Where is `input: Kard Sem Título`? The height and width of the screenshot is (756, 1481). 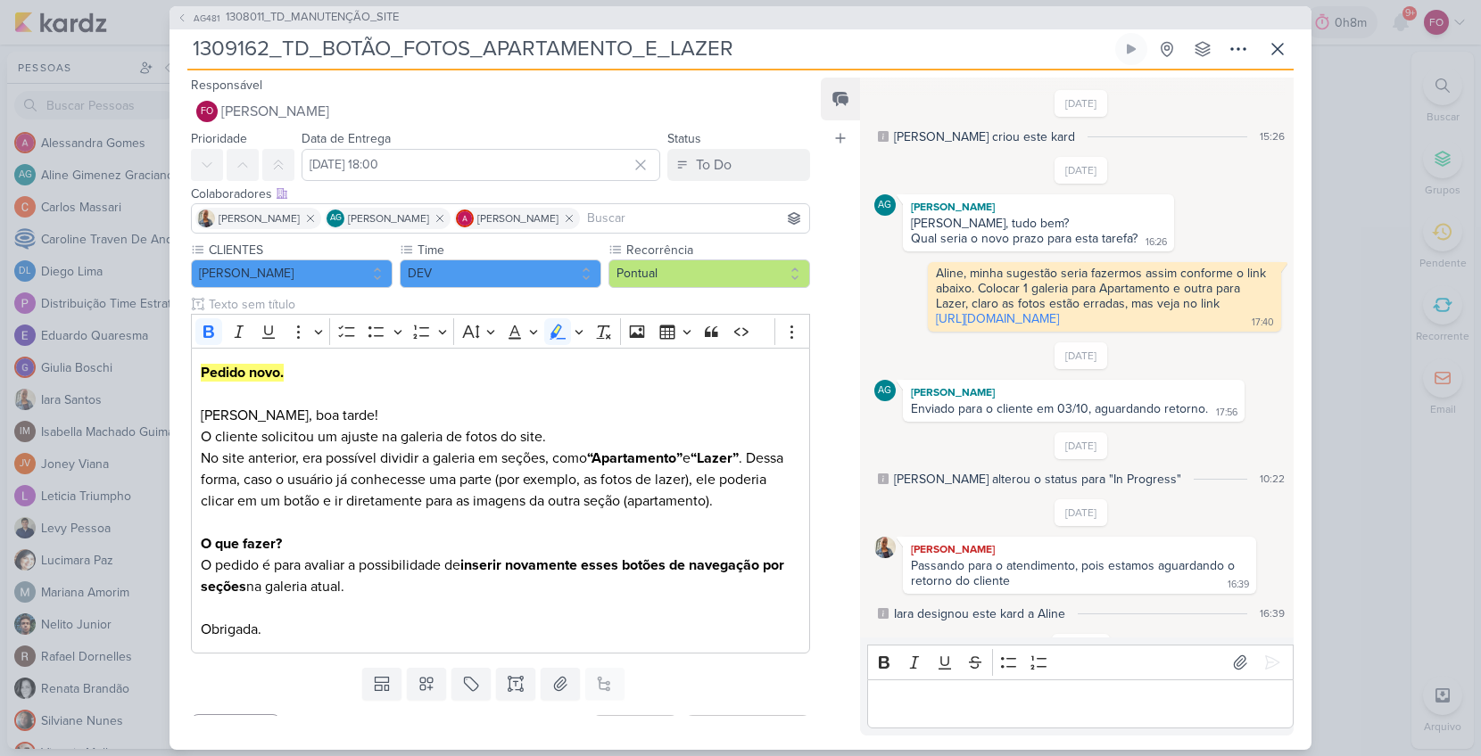
input: Kard Sem Título is located at coordinates (649, 49).